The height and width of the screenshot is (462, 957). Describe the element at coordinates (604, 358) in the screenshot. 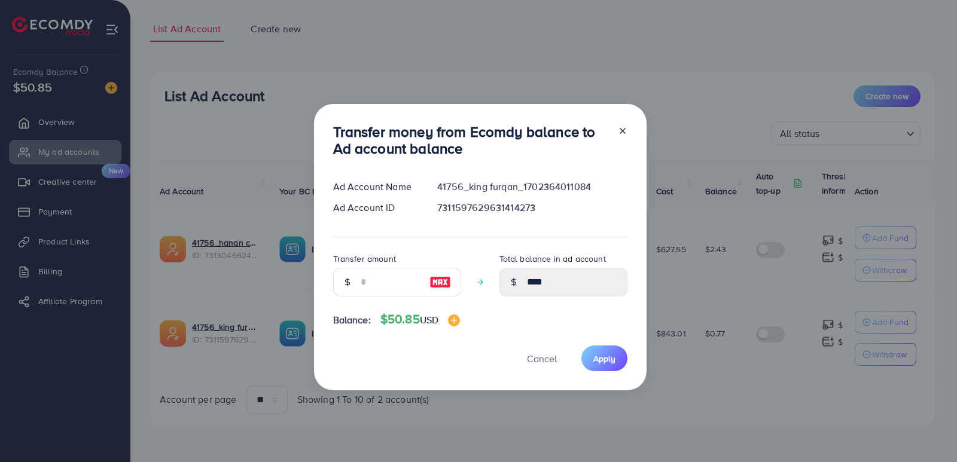

I see `button: Apply` at that location.